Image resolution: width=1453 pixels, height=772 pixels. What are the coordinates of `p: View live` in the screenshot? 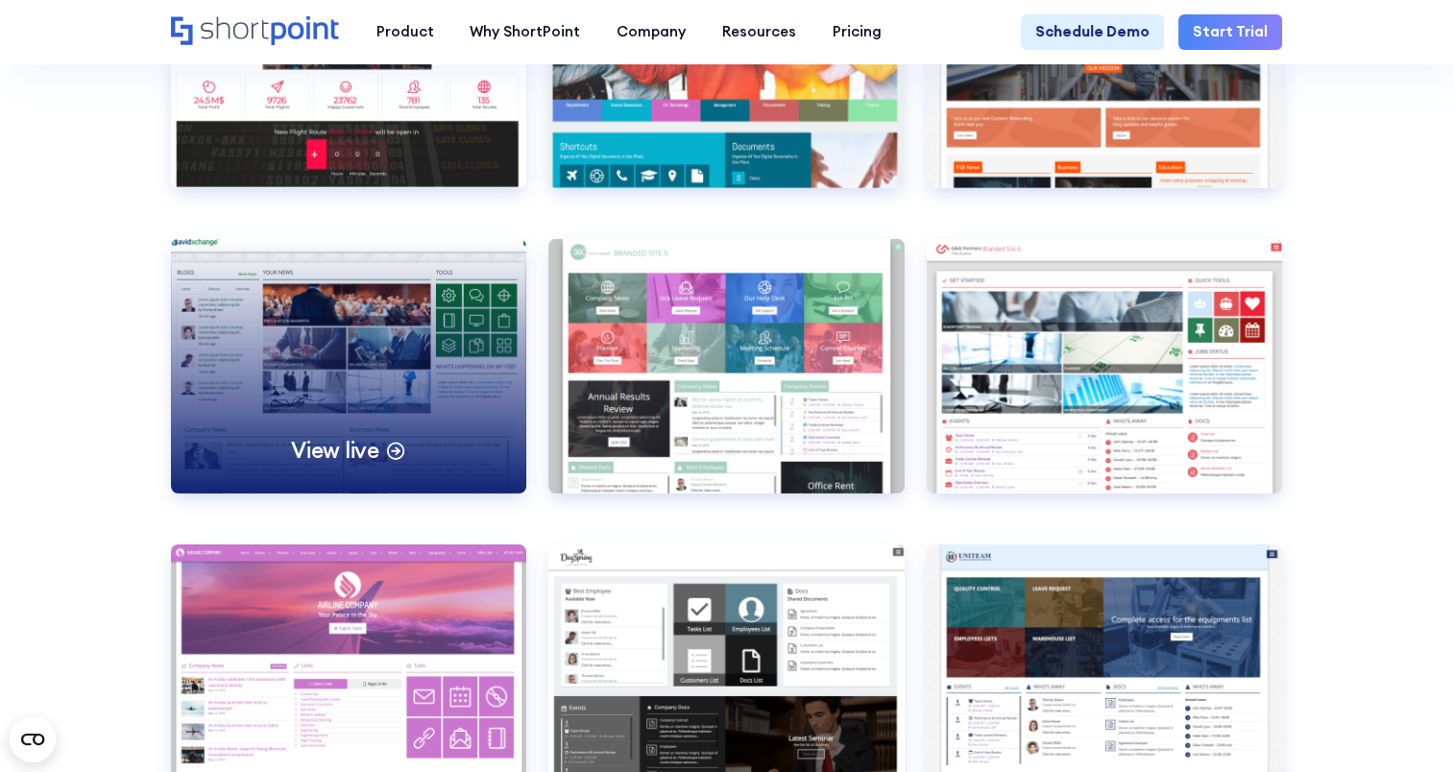 It's located at (335, 449).